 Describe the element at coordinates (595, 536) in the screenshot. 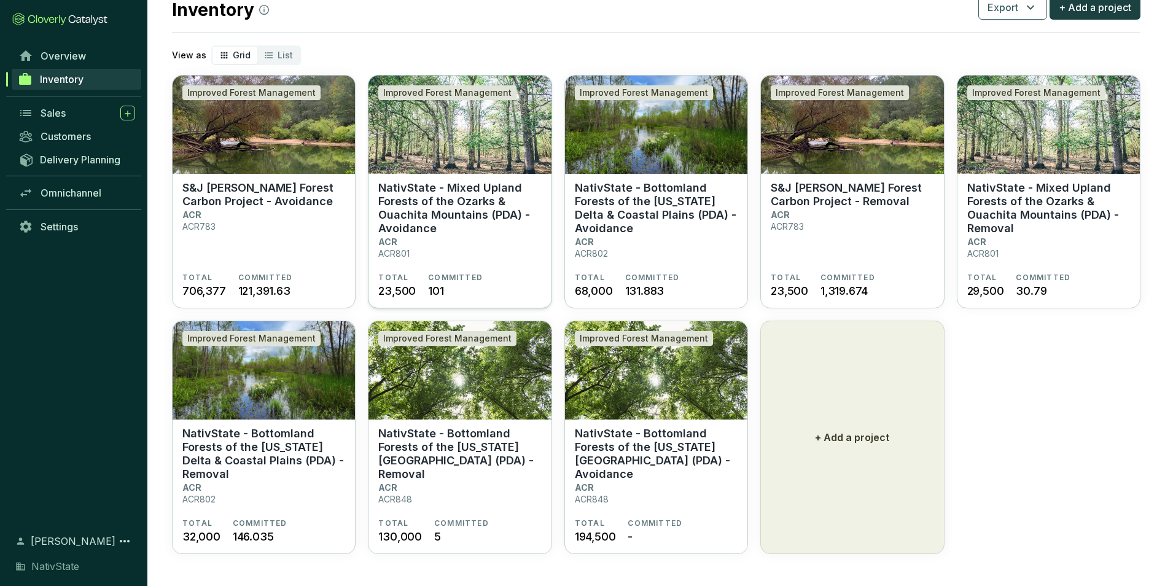

I see `span: 194,500` at that location.